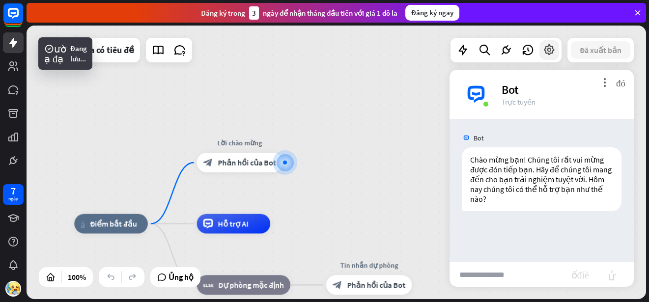 The width and height of the screenshot is (649, 302). Describe the element at coordinates (55, 54) in the screenshot. I see `font: người nạp đạn` at that location.